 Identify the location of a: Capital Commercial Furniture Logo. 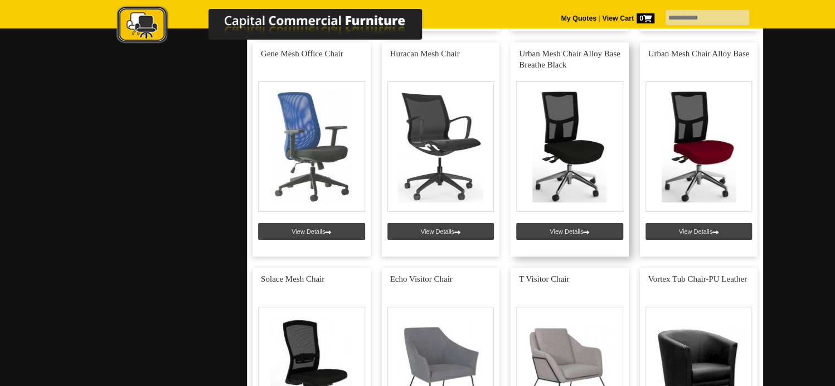
(281, 27).